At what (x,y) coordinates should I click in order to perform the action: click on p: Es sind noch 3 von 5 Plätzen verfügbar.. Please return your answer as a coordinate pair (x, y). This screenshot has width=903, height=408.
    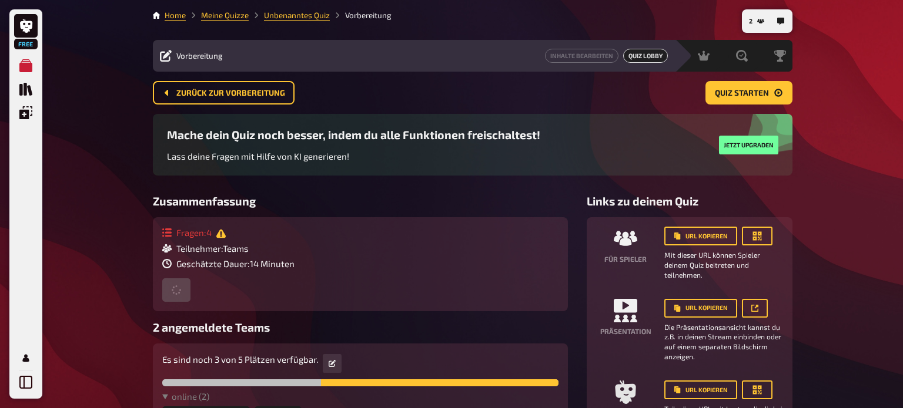
    Looking at the image, I should click on (240, 360).